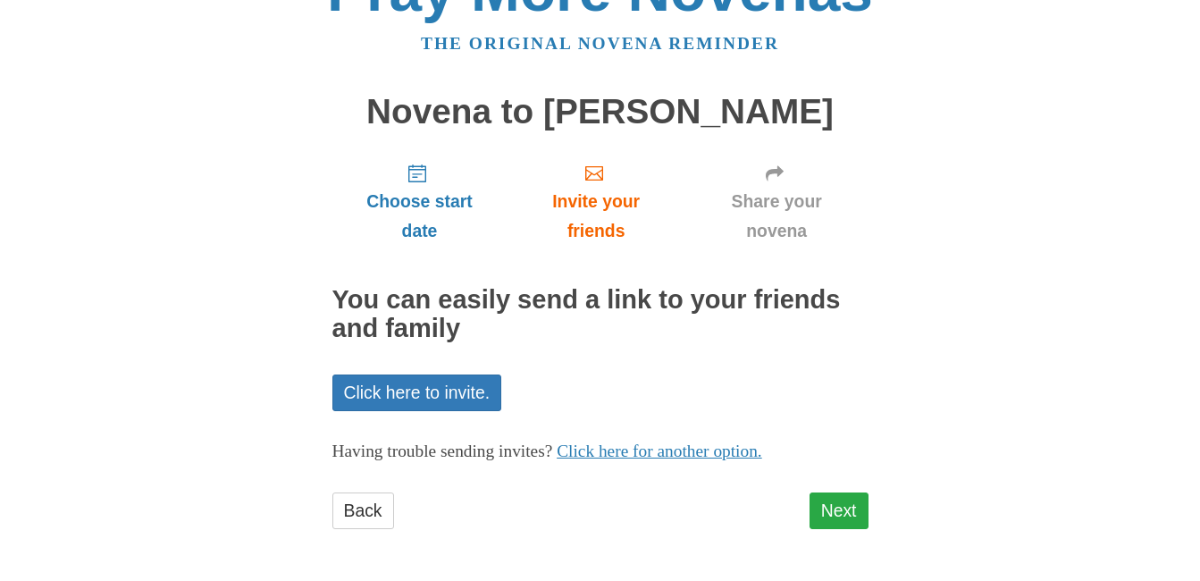  What do you see at coordinates (600, 314) in the screenshot?
I see `h2: You can easily send a link to your friends and family` at bounding box center [600, 314].